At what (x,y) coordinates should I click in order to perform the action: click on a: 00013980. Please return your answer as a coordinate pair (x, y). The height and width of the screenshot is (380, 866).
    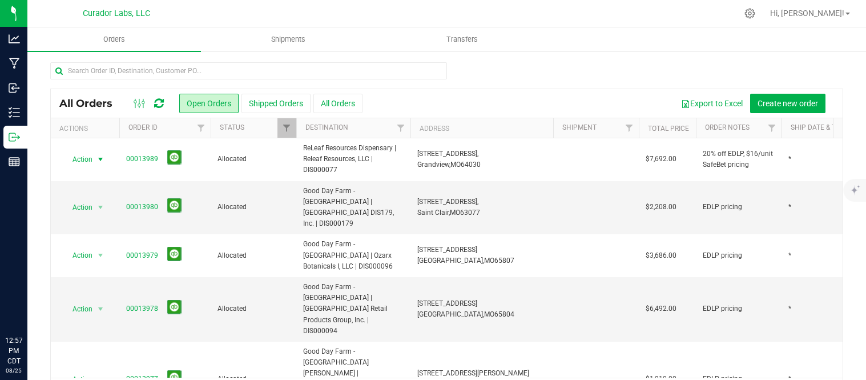
    Looking at the image, I should click on (142, 207).